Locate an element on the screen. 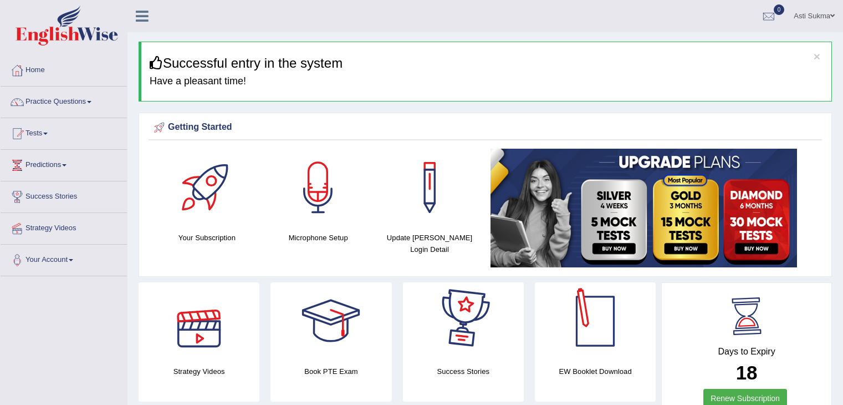 The image size is (843, 405). a: Success Stories is located at coordinates (64, 195).